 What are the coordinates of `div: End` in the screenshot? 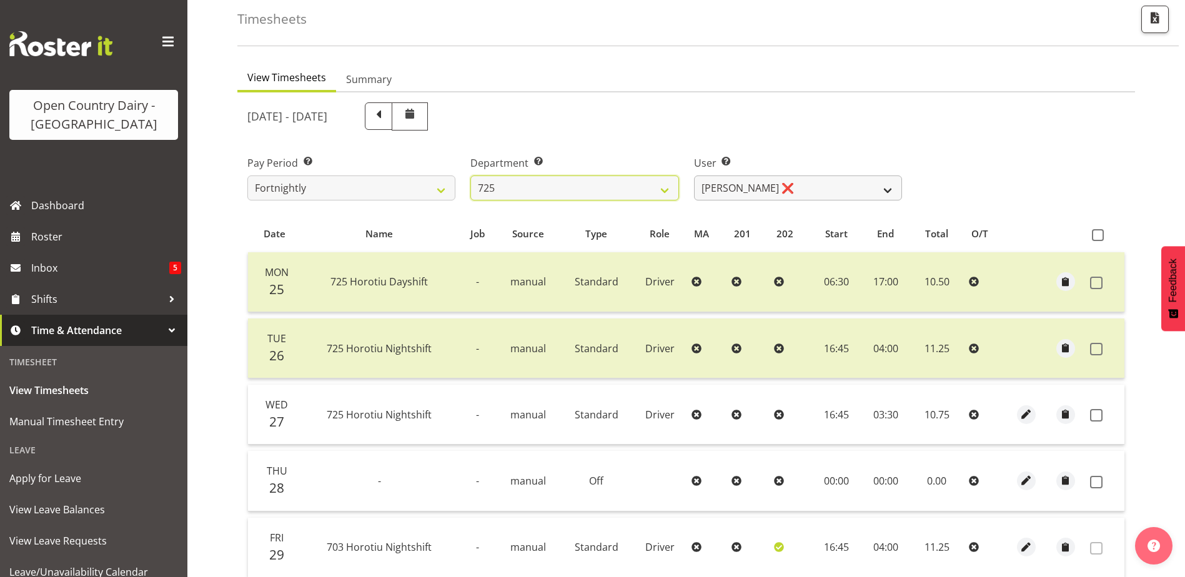 It's located at (886, 234).